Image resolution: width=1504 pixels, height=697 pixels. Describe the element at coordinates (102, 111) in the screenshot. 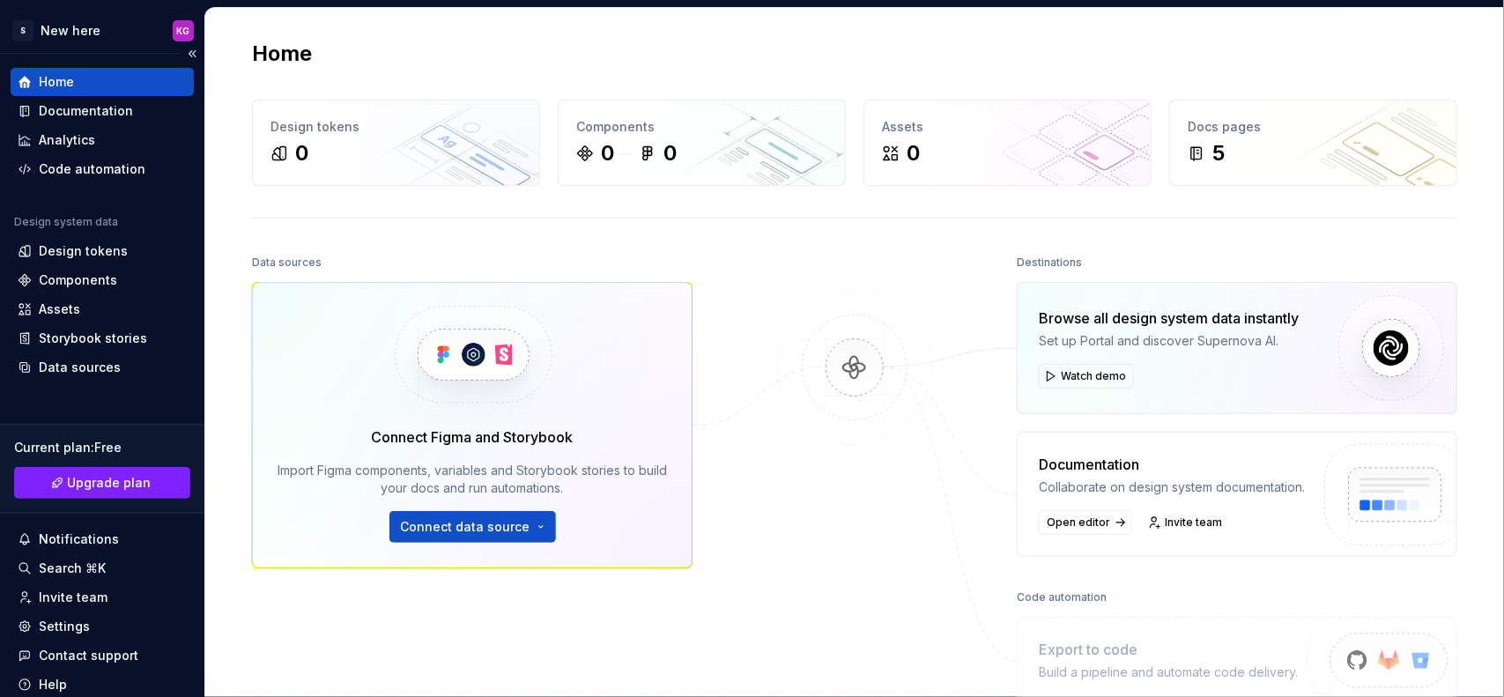

I see `a: Documentation` at that location.